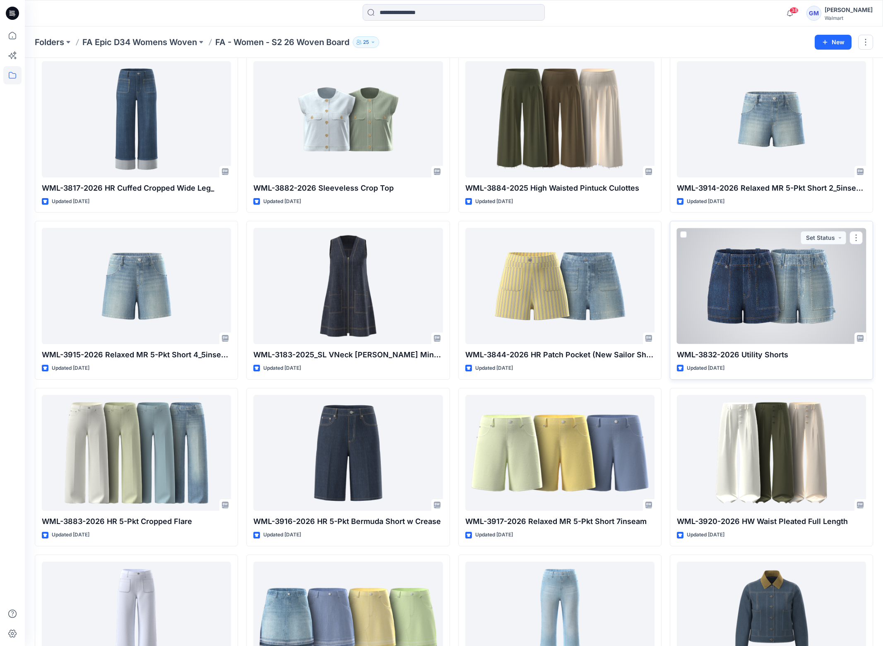  What do you see at coordinates (771, 522) in the screenshot?
I see `p: WML-3920-2026 HW Waist Pleated Full Length` at bounding box center [771, 522].